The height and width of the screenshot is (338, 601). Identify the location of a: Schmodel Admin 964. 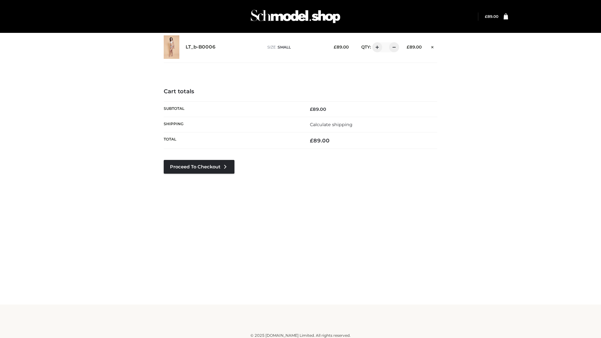
(296, 16).